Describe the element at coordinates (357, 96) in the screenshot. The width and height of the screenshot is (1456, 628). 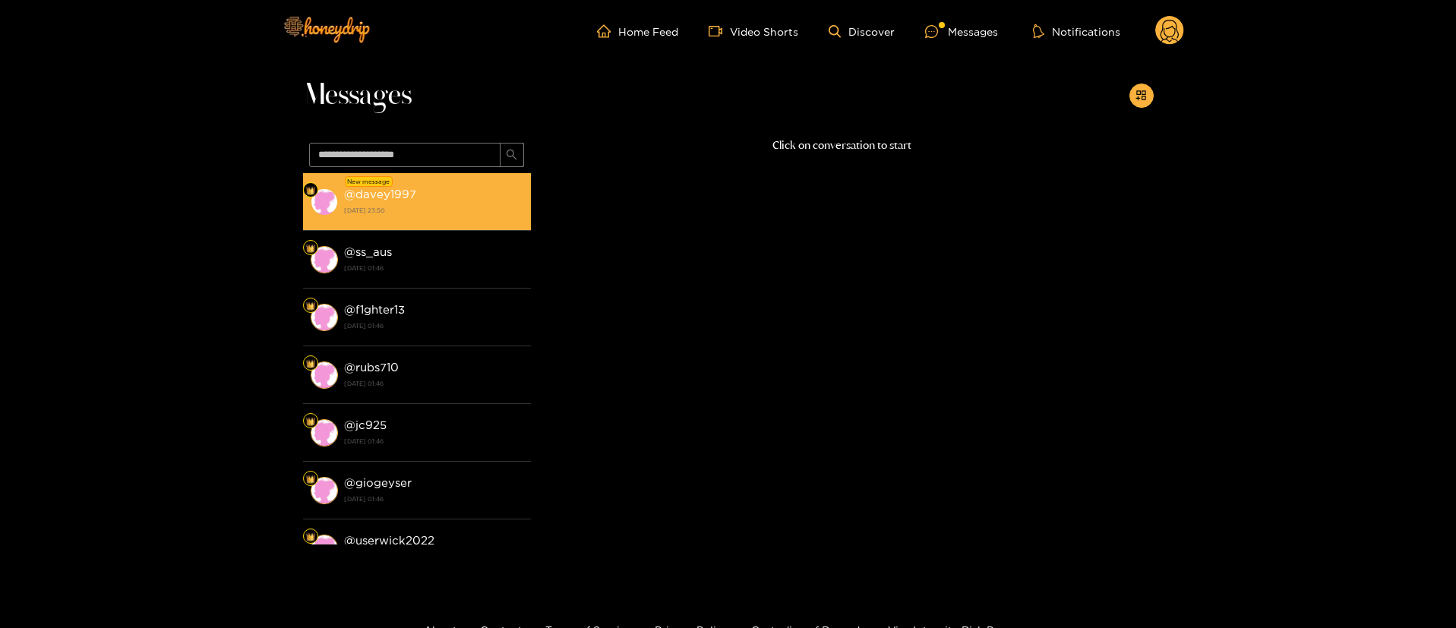
I see `span: Messages` at that location.